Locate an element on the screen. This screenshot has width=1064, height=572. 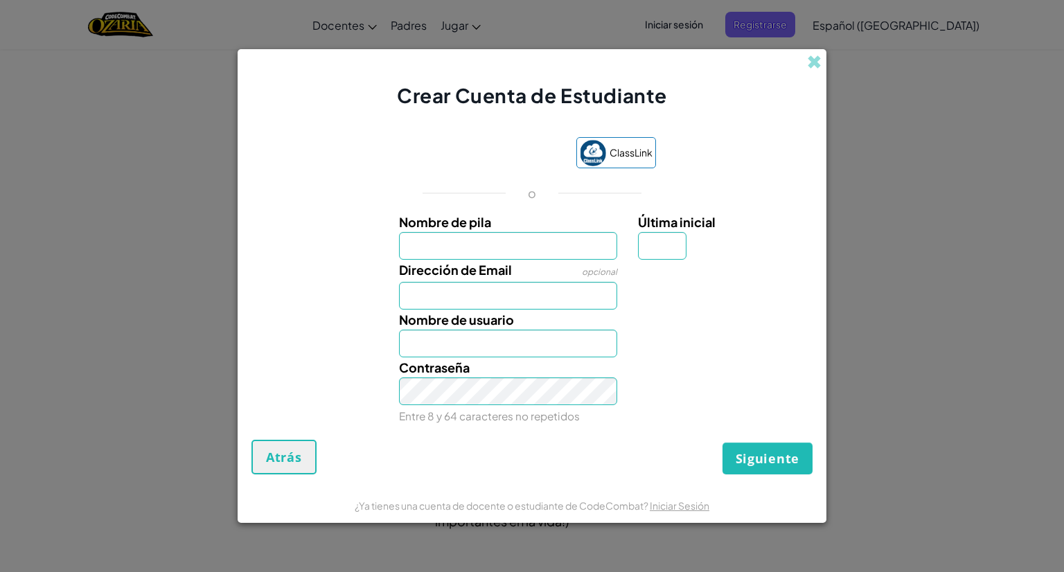
span: ¿Ya tienes una cuenta de docente o estudiante de CodeCombat? is located at coordinates (502, 506).